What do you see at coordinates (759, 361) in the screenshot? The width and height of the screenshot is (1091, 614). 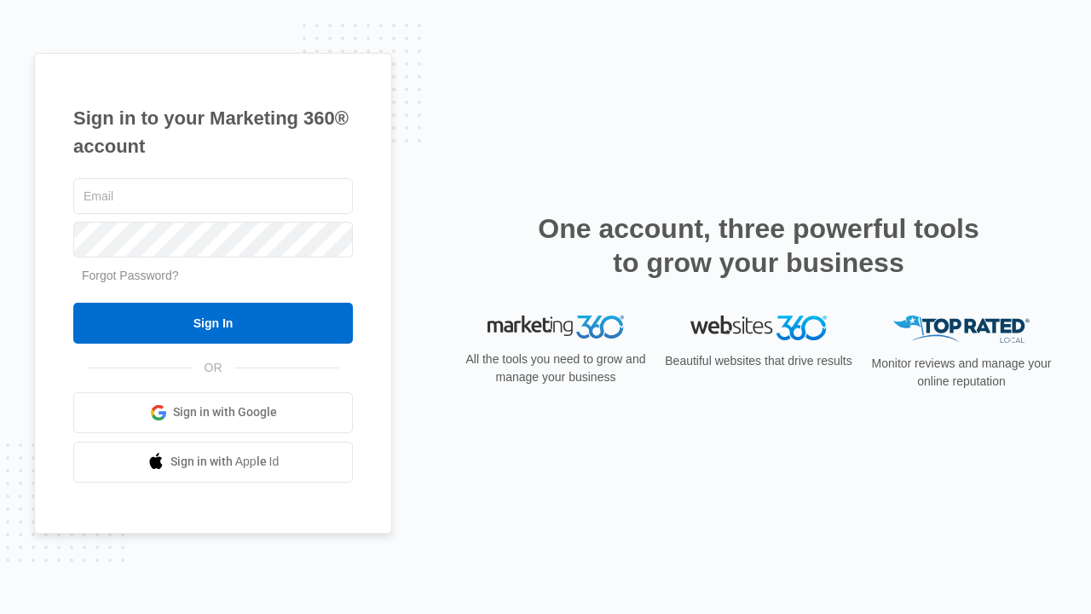 I see `p: Beautiful websites that drive results` at bounding box center [759, 361].